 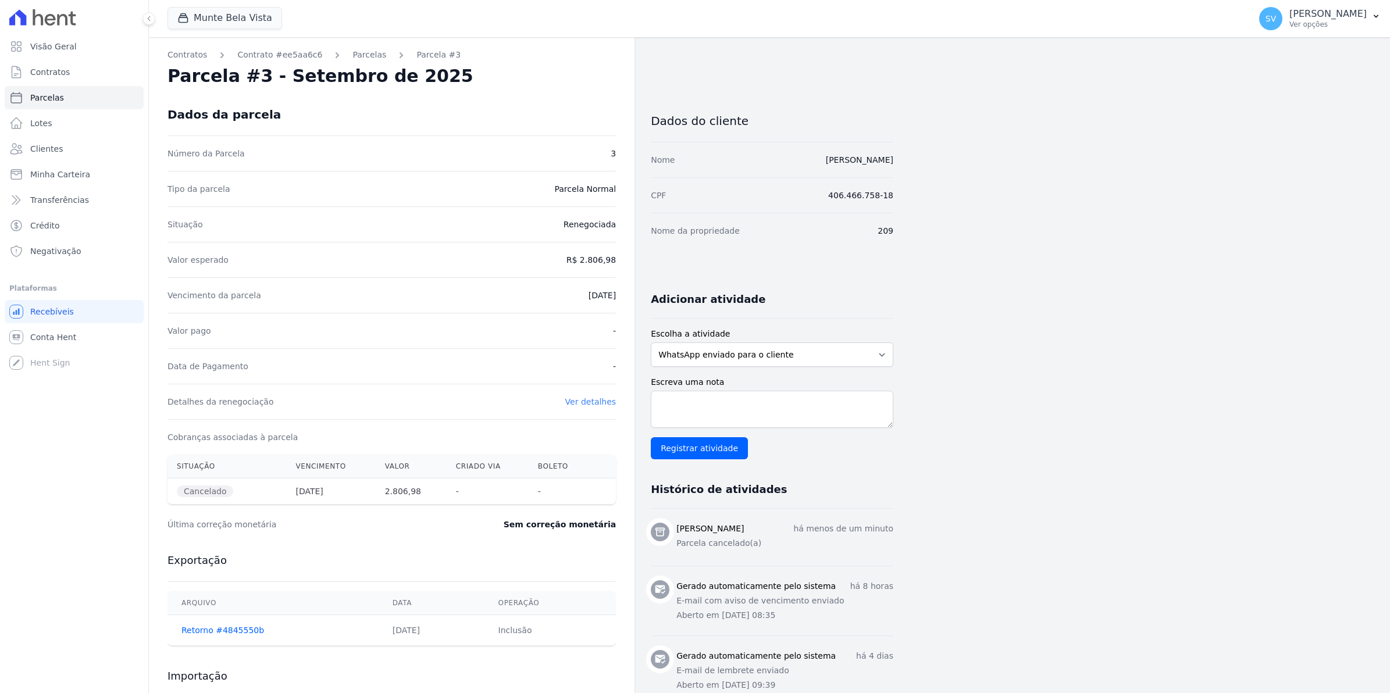 What do you see at coordinates (41, 123) in the screenshot?
I see `span: Lotes` at bounding box center [41, 123].